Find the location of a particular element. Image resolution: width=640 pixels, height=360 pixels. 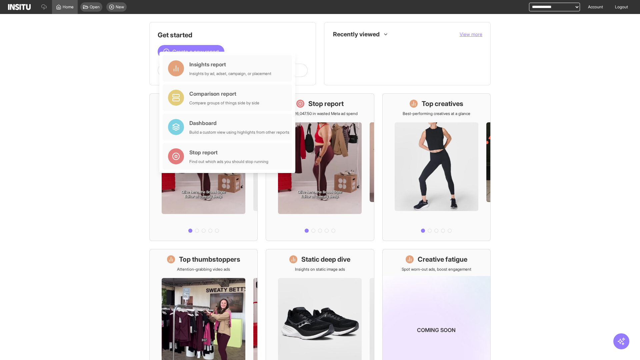

div: Dashboard is located at coordinates (239, 123).